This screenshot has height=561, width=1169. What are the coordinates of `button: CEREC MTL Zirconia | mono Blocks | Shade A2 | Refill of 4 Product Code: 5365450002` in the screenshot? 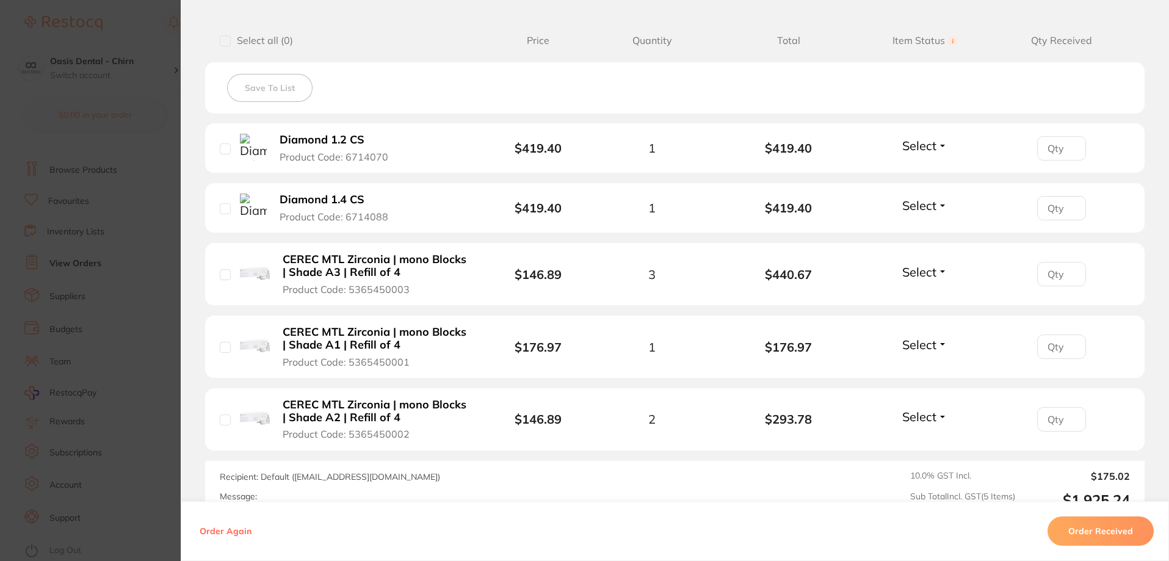 It's located at (377, 419).